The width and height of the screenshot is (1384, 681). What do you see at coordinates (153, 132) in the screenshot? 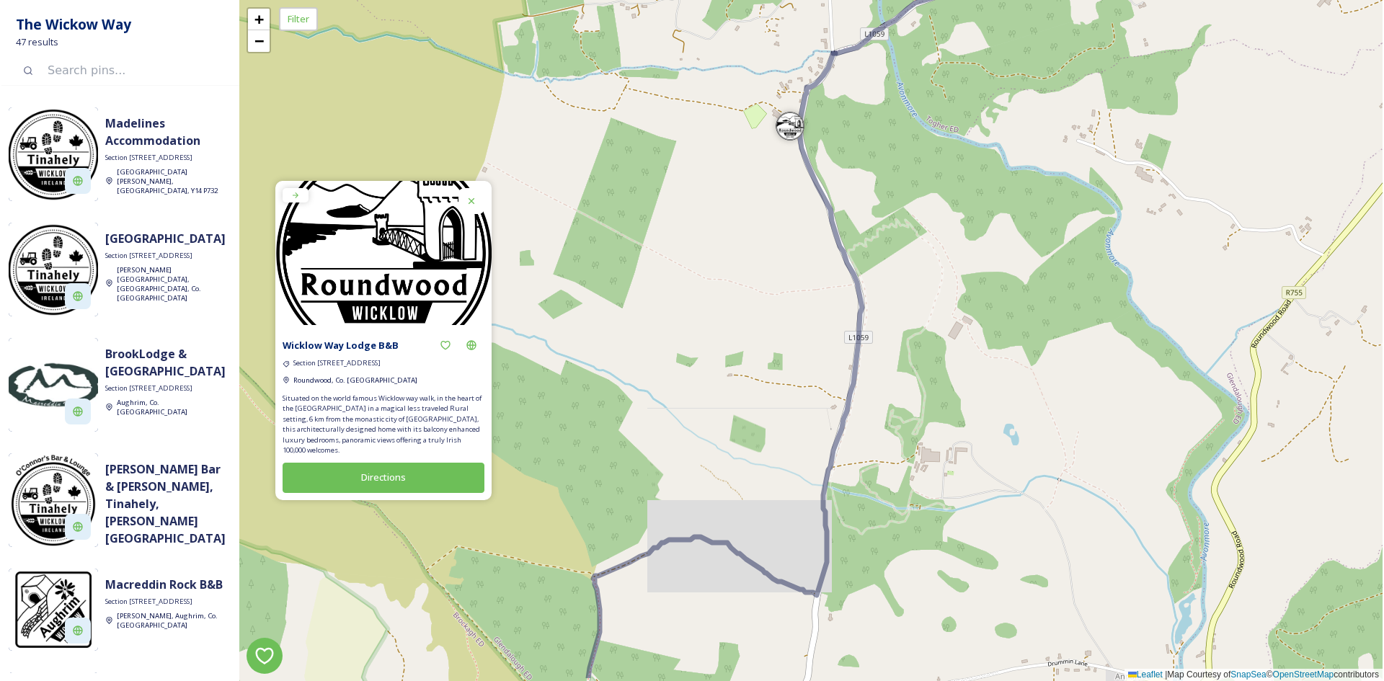
I see `strong: Madelines Accommodation` at bounding box center [153, 132].